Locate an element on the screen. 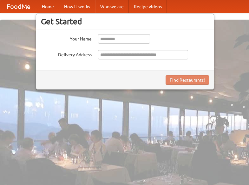 The height and width of the screenshot is (185, 249). label: Delivery Address is located at coordinates (66, 54).